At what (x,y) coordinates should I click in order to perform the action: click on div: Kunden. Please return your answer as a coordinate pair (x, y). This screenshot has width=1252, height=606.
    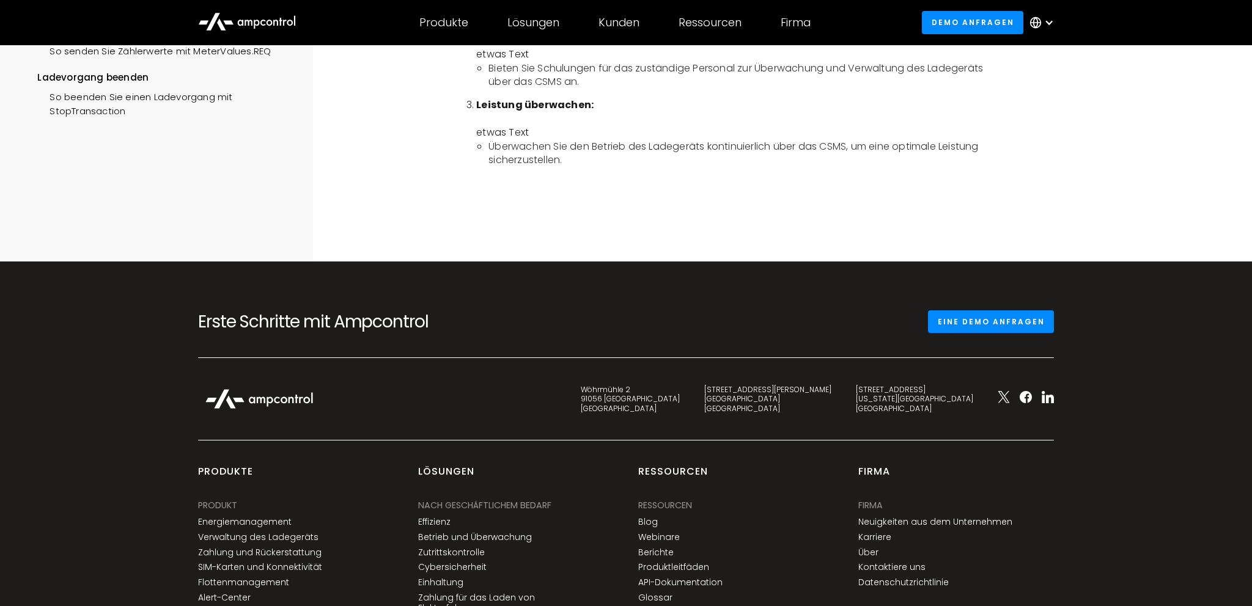
    Looking at the image, I should click on (619, 23).